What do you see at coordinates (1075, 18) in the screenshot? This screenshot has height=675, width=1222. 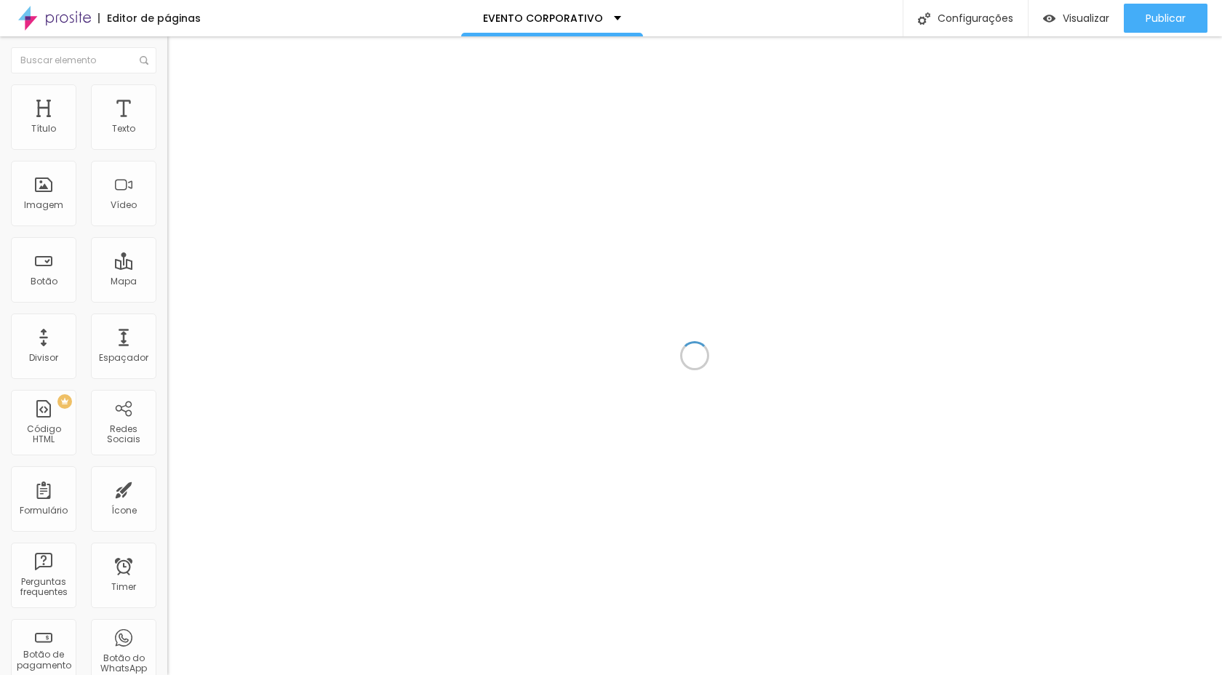 I see `button: Visualizar` at bounding box center [1075, 18].